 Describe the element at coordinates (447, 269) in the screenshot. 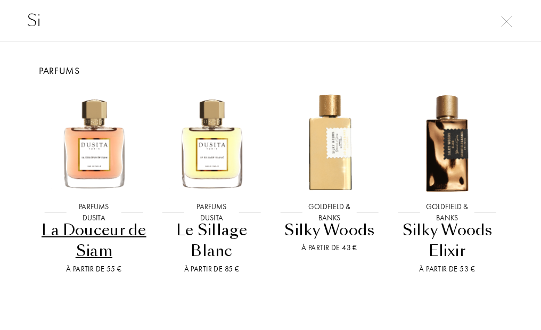

I see `div: À partir de 53 €` at that location.